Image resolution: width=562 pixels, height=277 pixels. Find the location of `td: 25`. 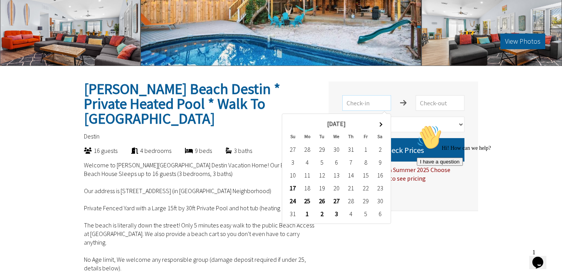

td: 25 is located at coordinates (307, 201).